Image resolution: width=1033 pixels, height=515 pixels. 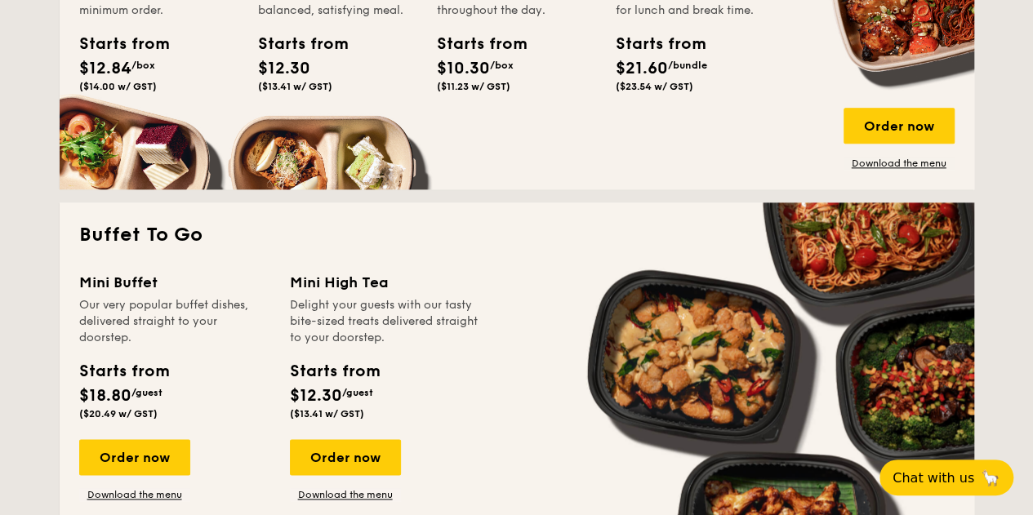 I want to click on span: ($14.00 w/ GST), so click(x=118, y=87).